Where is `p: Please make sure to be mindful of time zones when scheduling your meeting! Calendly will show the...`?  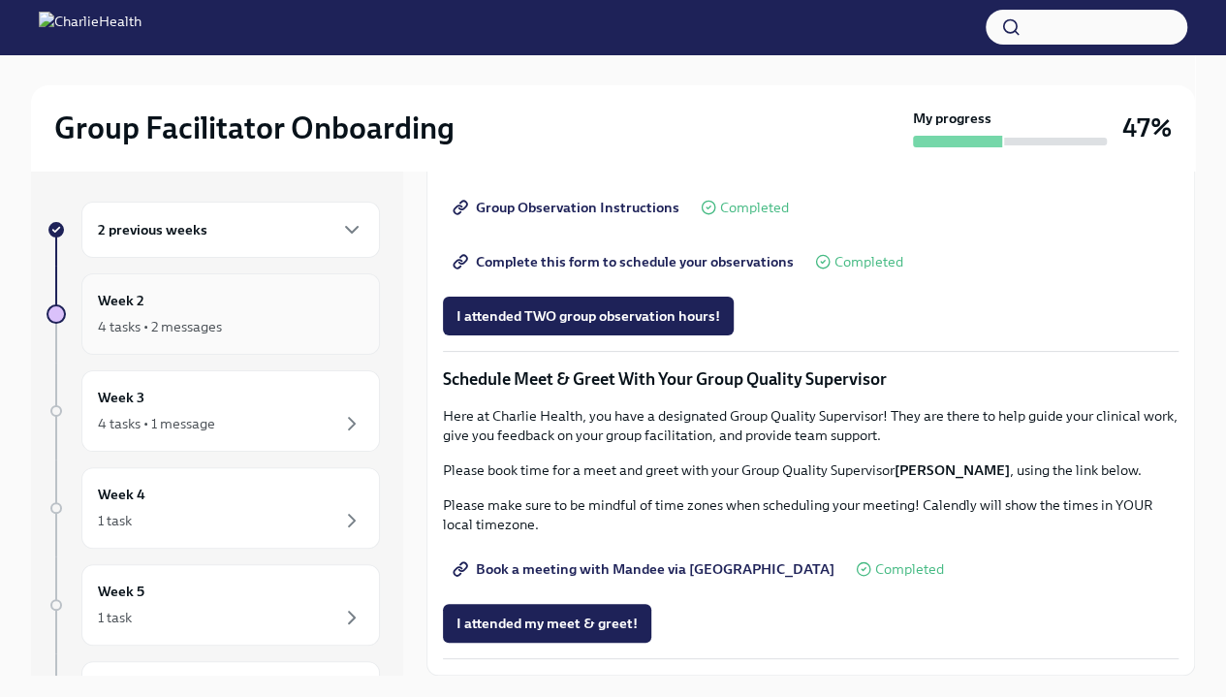 p: Please make sure to be mindful of time zones when scheduling your meeting! Calendly will show the... is located at coordinates (810, 515).